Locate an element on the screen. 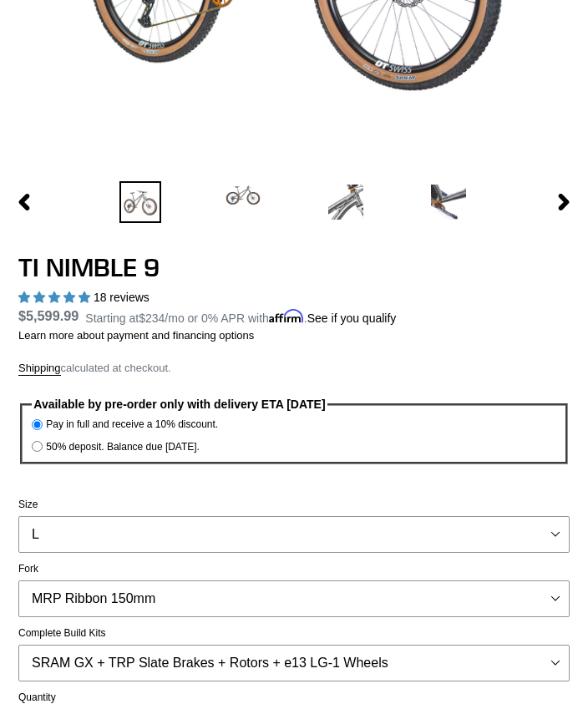  label: Fork is located at coordinates (294, 569).